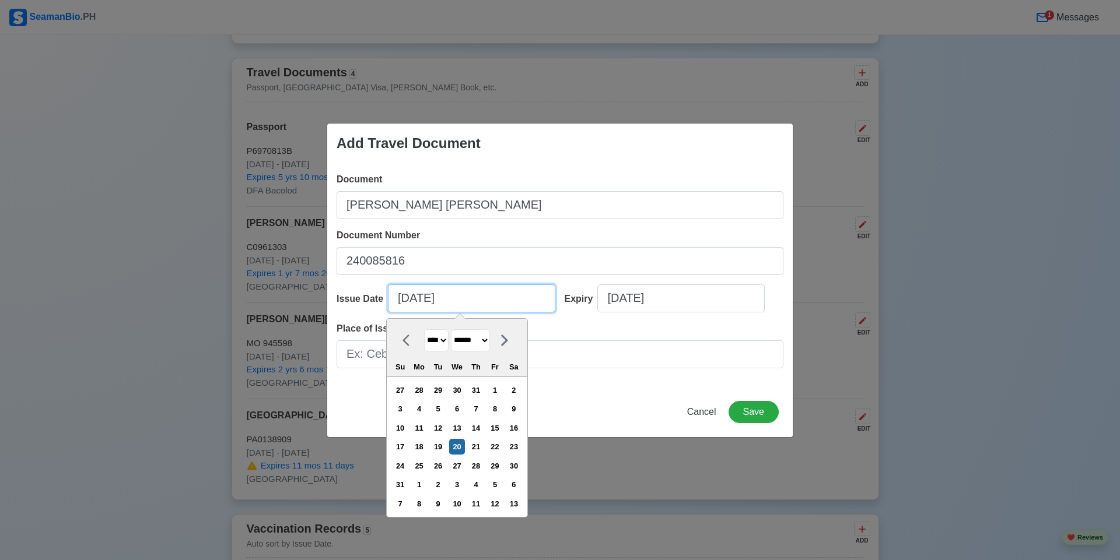  I want to click on div: Choose Wednesday, August 6th, 2025, so click(457, 409).